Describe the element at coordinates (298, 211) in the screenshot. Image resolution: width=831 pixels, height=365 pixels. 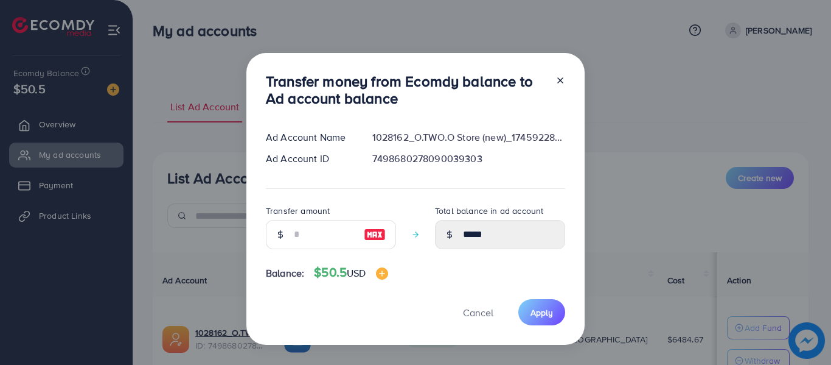
I see `label: Transfer amount` at that location.